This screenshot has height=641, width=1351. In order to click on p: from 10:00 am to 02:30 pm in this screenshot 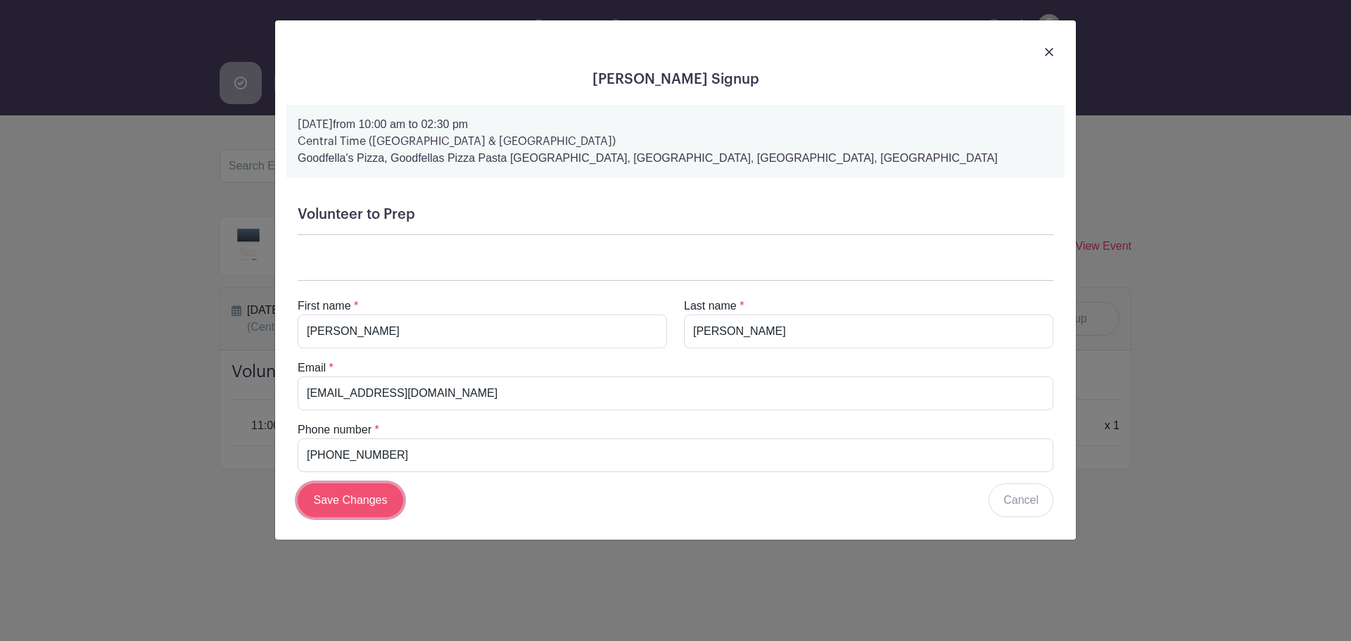, I will do `click(675, 125)`.